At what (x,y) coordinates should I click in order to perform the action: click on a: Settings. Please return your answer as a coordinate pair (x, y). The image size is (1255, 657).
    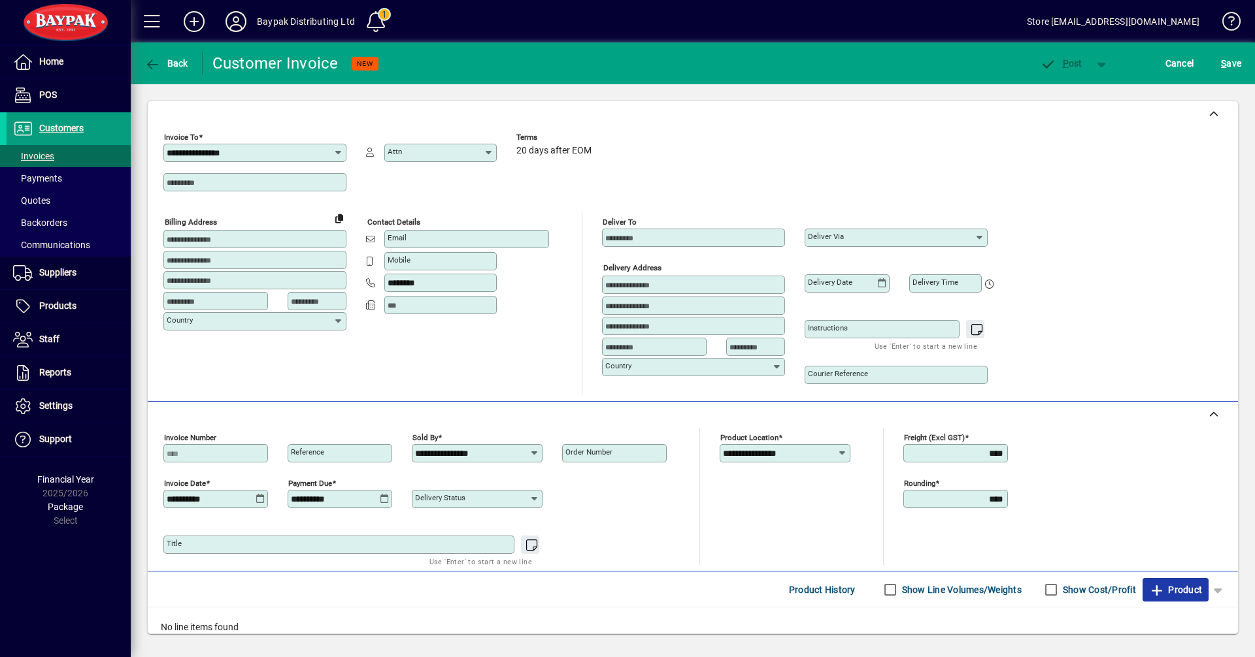
    Looking at the image, I should click on (69, 406).